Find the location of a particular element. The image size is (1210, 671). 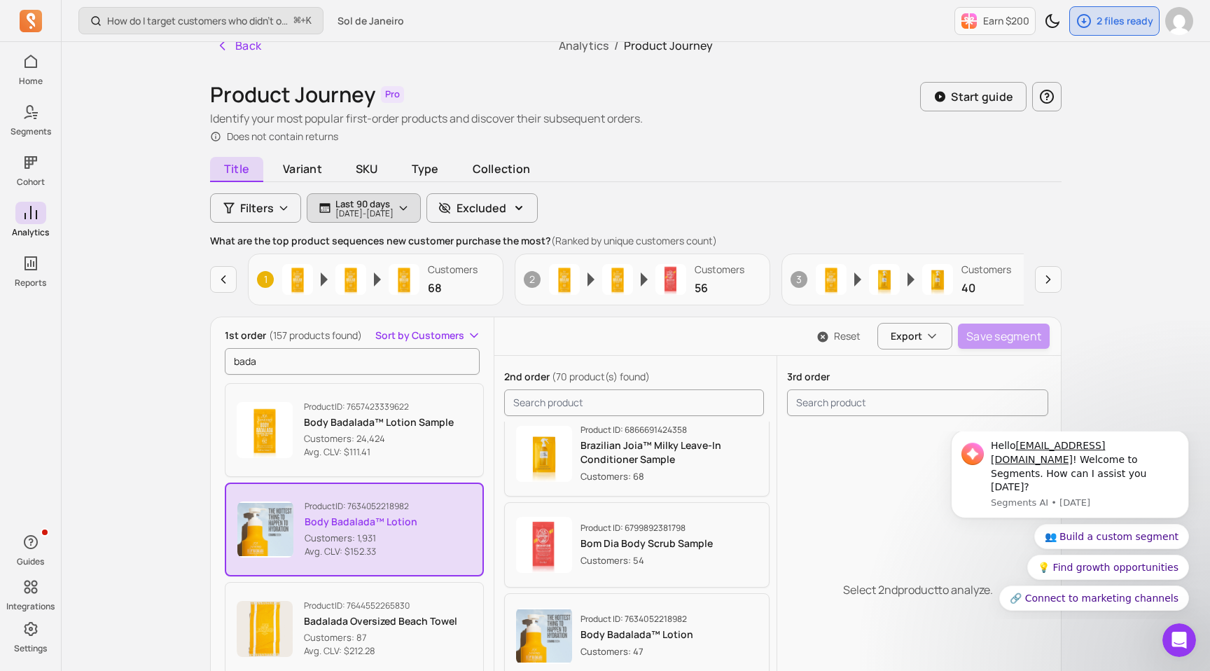

p: Select 2nd product to analyze. is located at coordinates (918, 590).